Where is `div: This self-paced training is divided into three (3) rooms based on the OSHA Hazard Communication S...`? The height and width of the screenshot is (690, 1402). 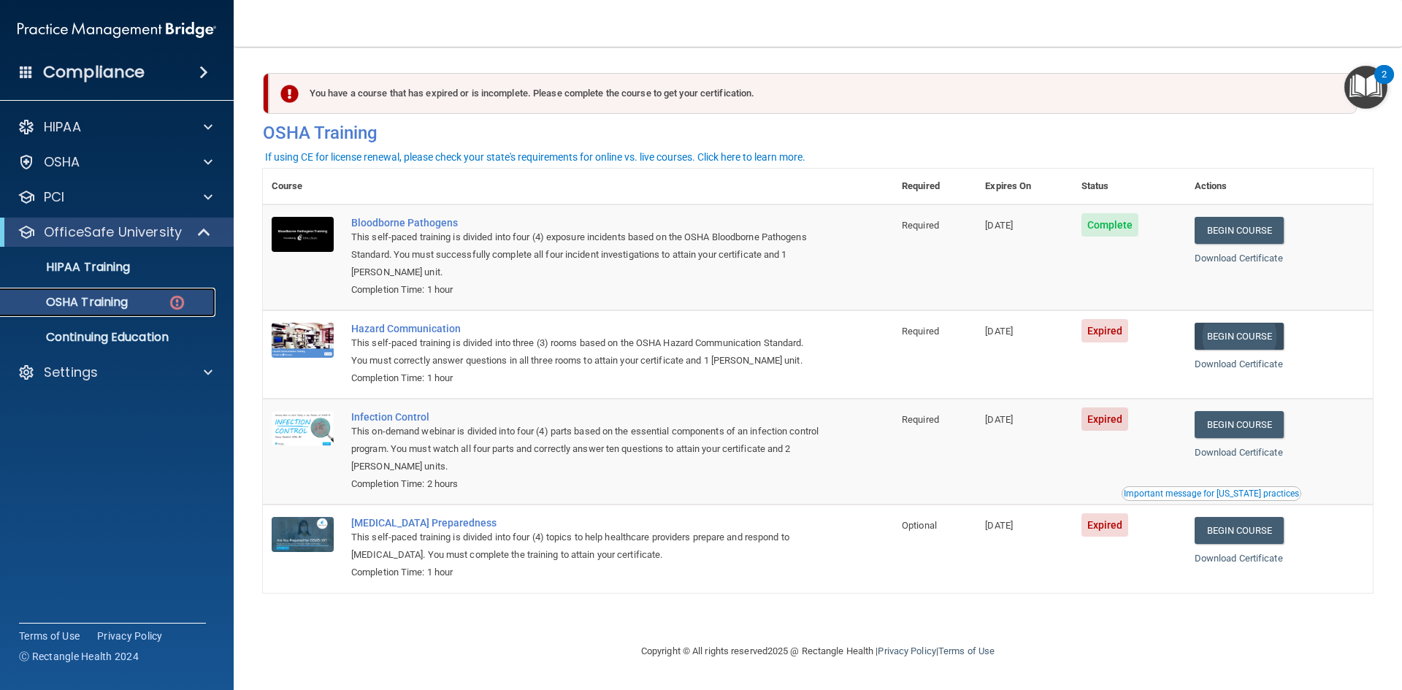 div: This self-paced training is divided into three (3) rooms based on the OSHA Hazard Communication S... is located at coordinates (586, 352).